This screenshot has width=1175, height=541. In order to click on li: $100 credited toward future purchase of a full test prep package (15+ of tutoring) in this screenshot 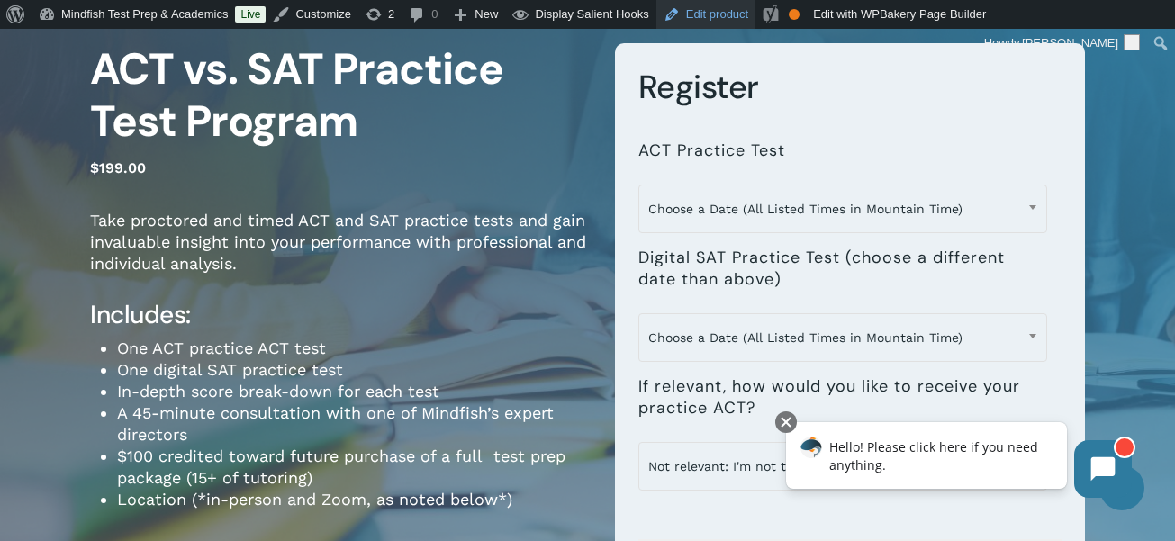, I will do `click(352, 467)`.